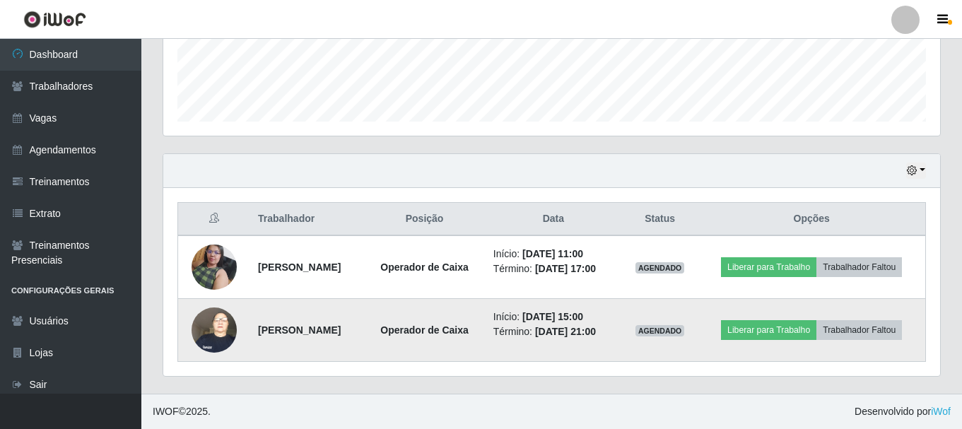  What do you see at coordinates (54, 19) in the screenshot?
I see `img: CoreUI Logo` at bounding box center [54, 19].